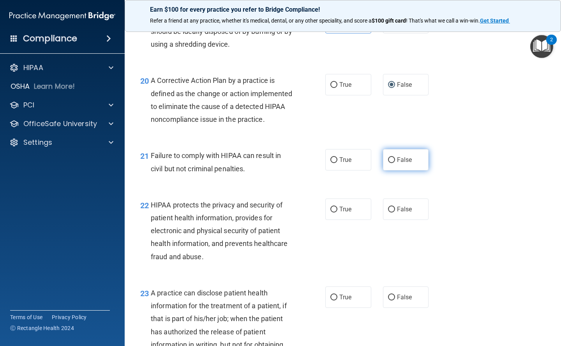  What do you see at coordinates (216, 162) in the screenshot?
I see `span: Failure to comply with HIPAA can result in civil but not criminal penalties.` at bounding box center [216, 162].